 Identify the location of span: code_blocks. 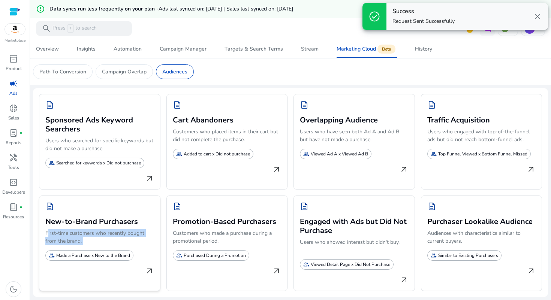
(13, 183).